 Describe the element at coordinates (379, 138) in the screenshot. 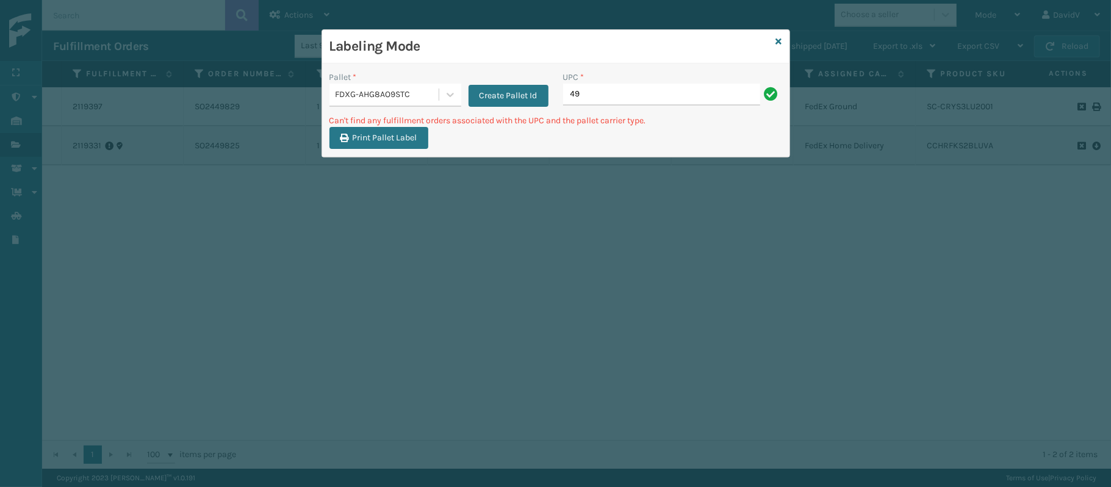

I see `button: Print Pallet Label` at that location.